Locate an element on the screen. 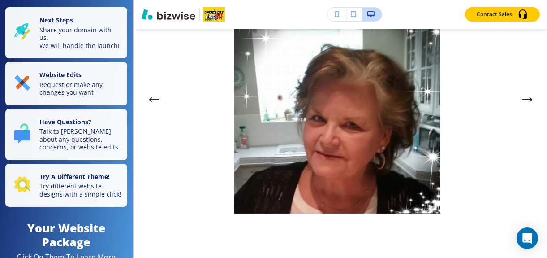 Image resolution: width=547 pixels, height=258 pixels. strong: Have Questions? is located at coordinates (65, 121).